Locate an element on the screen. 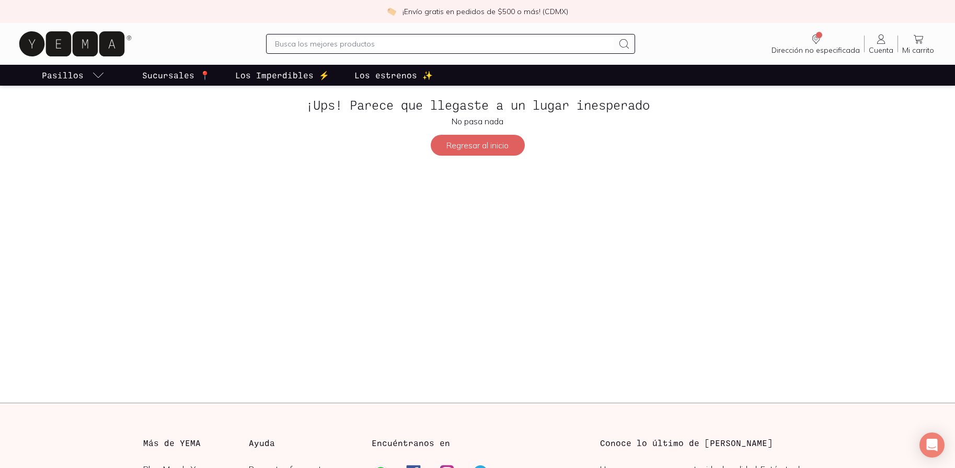  h3: Ayuda is located at coordinates (302, 443).